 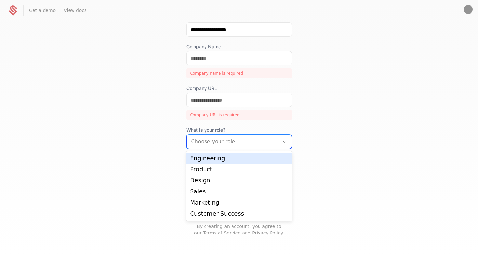 I want to click on a: Get a demo, so click(x=42, y=10).